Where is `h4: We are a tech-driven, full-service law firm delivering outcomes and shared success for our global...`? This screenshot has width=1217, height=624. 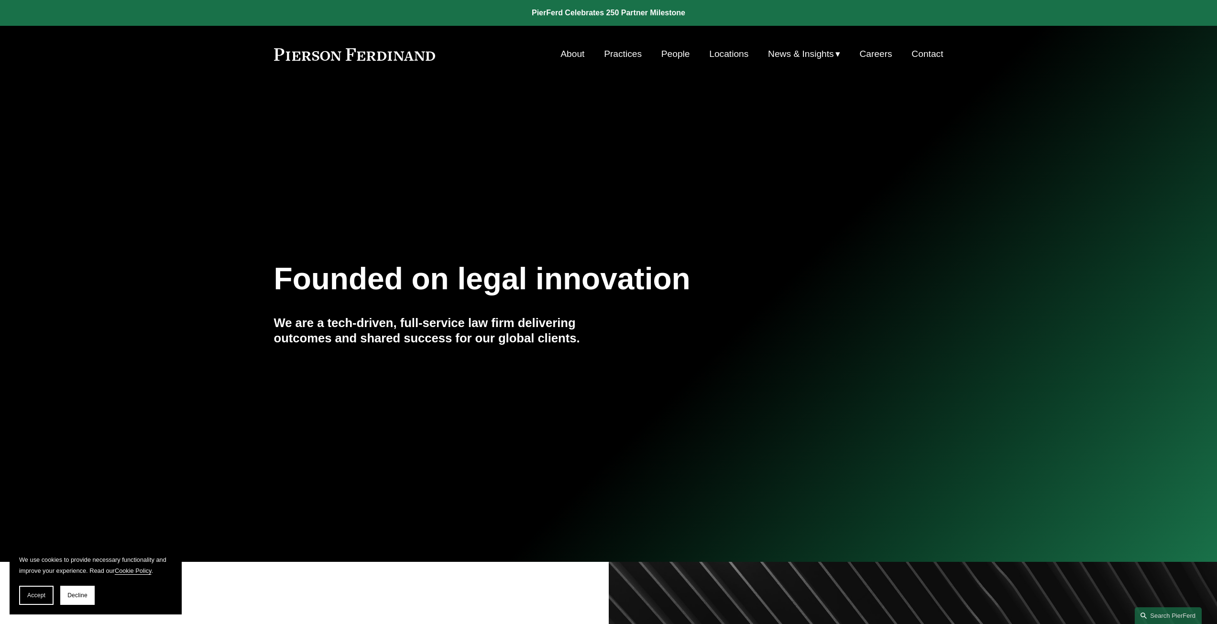 h4: We are a tech-driven, full-service law firm delivering outcomes and shared success for our global... is located at coordinates (441, 330).